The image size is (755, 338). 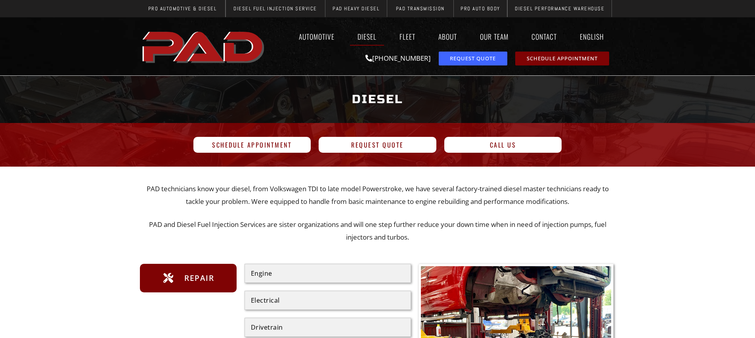 What do you see at coordinates (317, 36) in the screenshot?
I see `a: Automotive` at bounding box center [317, 36].